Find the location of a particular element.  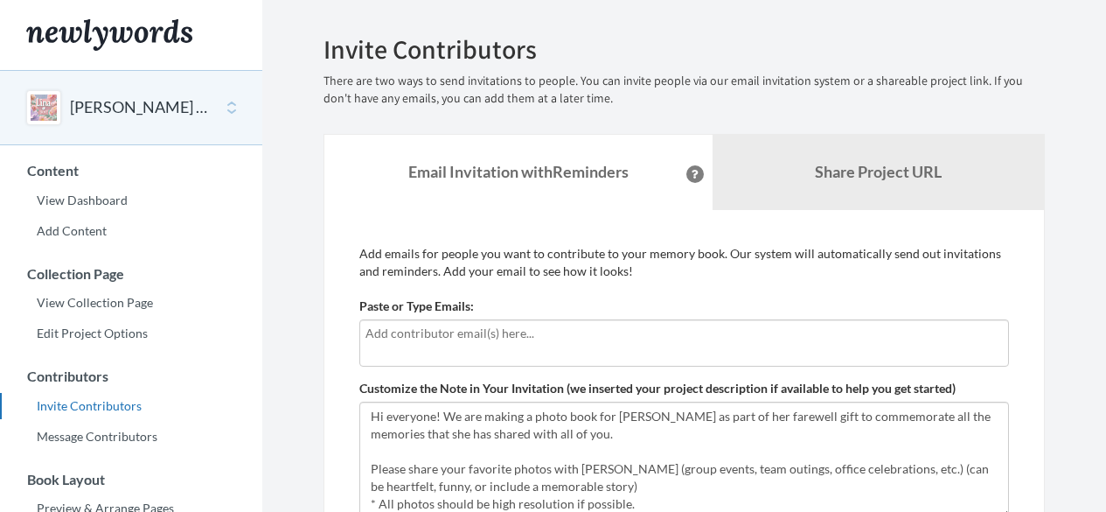

input: Add contributor email(s) here... is located at coordinates (684, 333).